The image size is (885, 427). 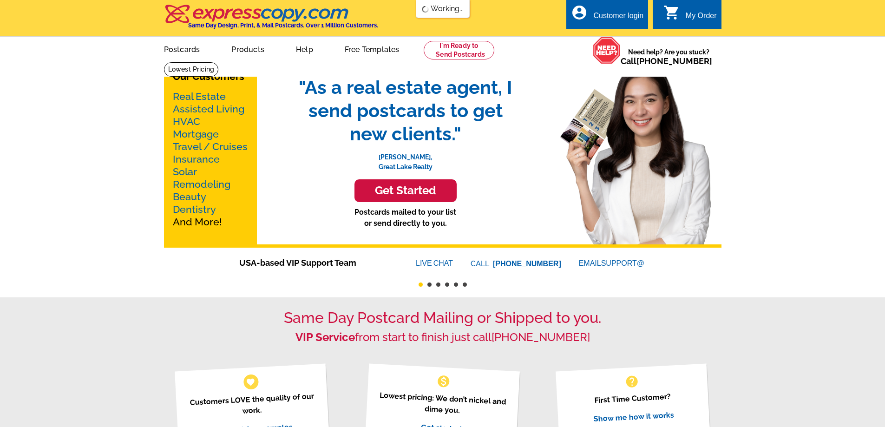 What do you see at coordinates (438, 284) in the screenshot?
I see `button: 3 of 6` at bounding box center [438, 284].